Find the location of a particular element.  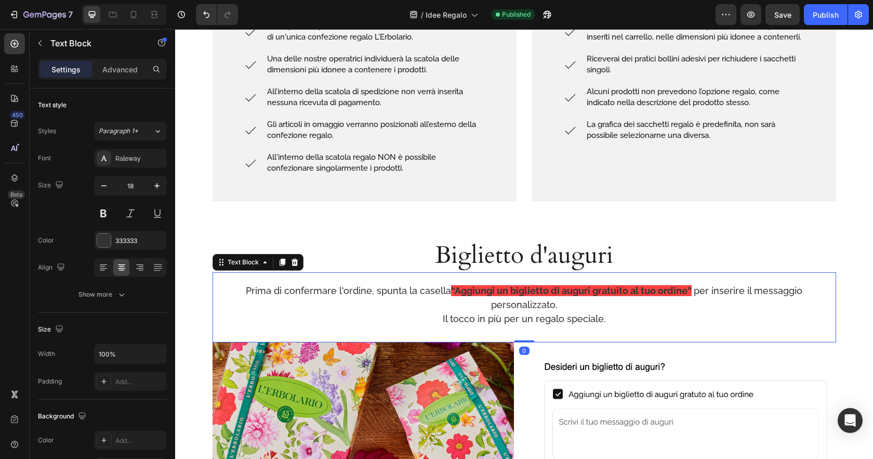

p: Settings is located at coordinates (66, 69).